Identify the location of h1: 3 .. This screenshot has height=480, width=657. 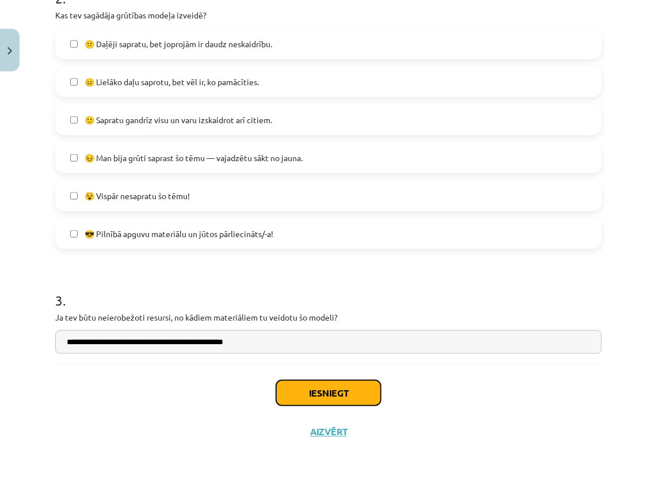
(329, 290).